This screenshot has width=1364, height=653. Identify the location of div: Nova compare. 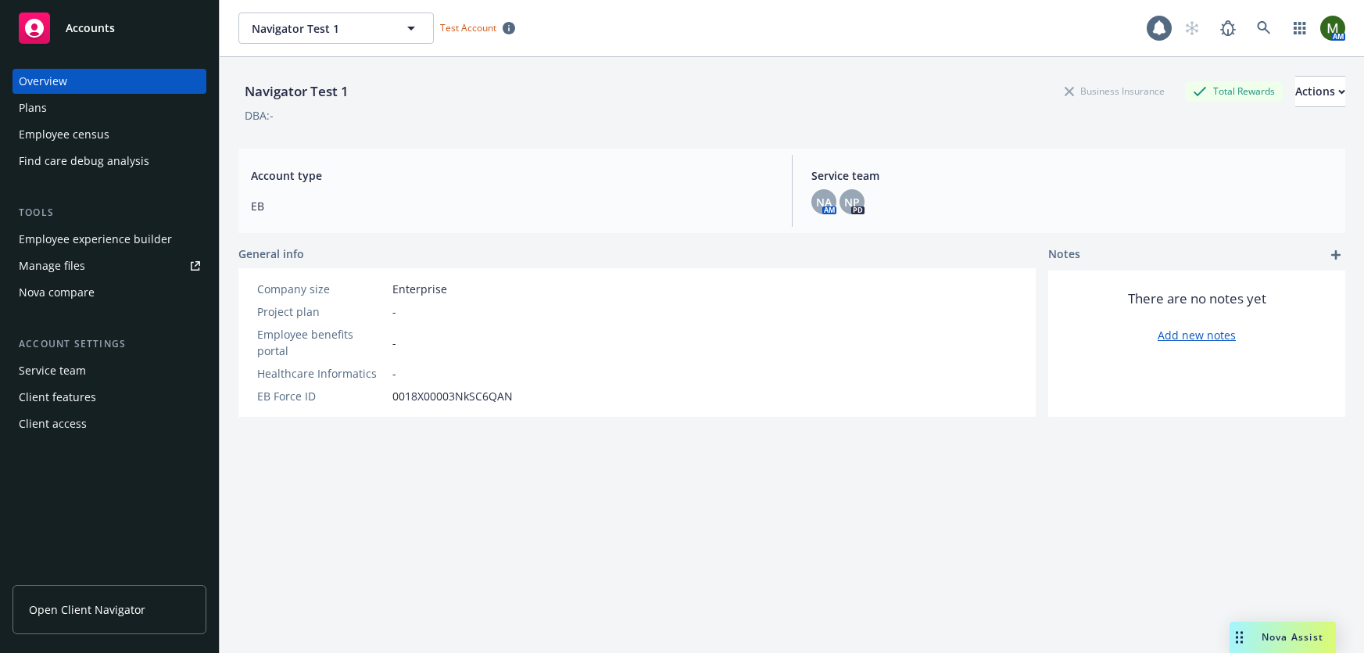
(56, 292).